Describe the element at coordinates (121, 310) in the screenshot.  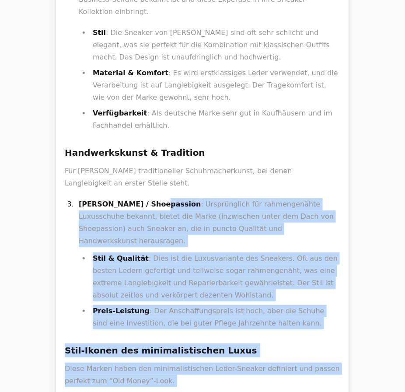
I see `strong: Preis-Leistung` at that location.